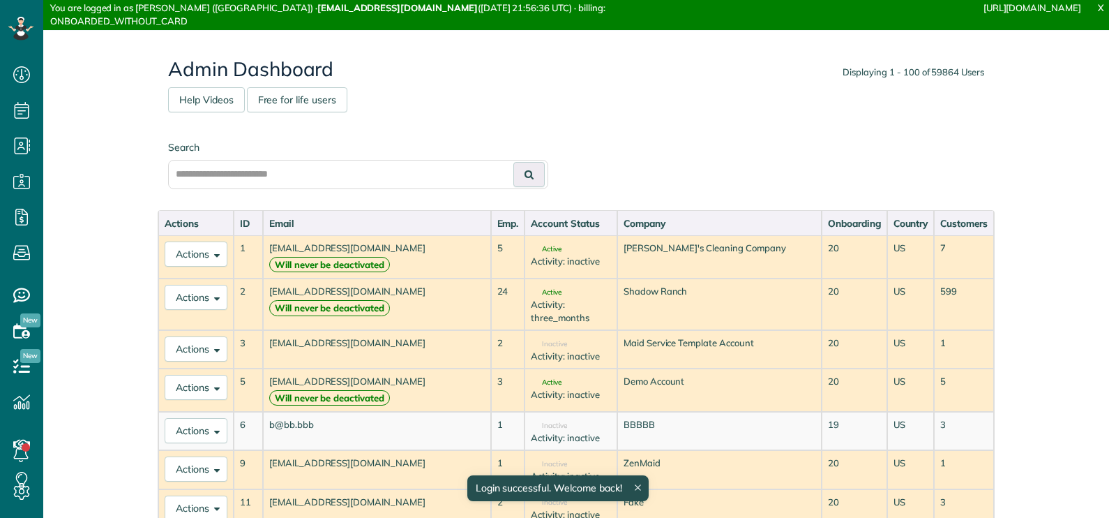 This screenshot has width=1109, height=518. I want to click on div: Activity: three_months, so click(571, 310).